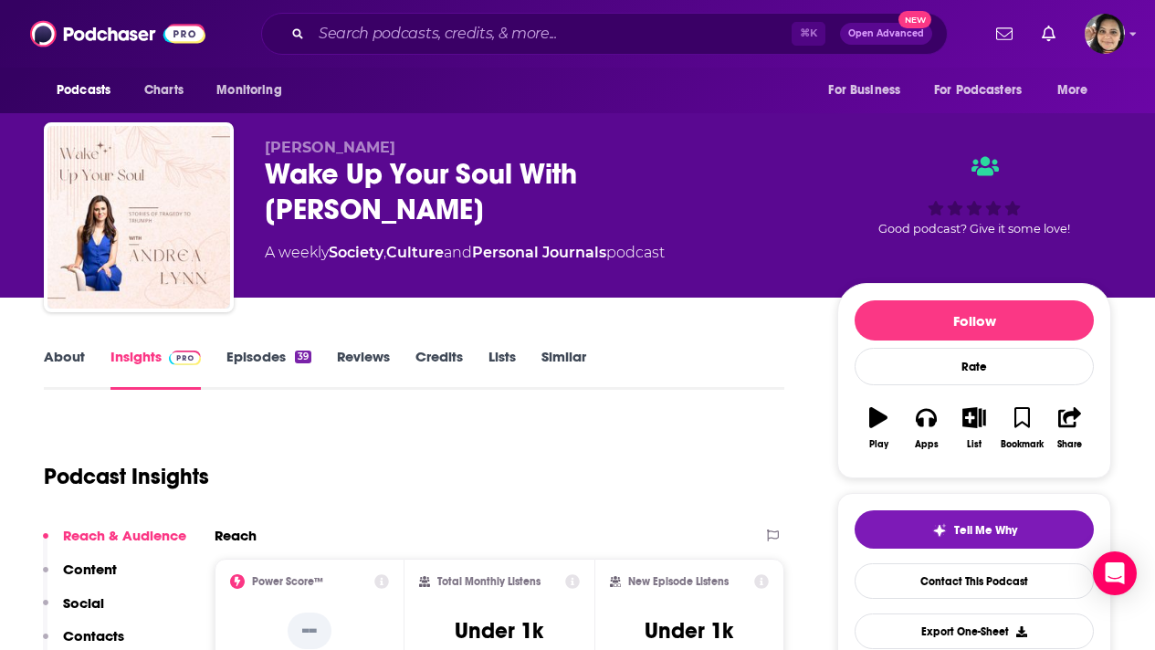 This screenshot has width=1155, height=650. Describe the element at coordinates (139, 217) in the screenshot. I see `img: Wake Up Your Soul With Andrea Lynn` at that location.